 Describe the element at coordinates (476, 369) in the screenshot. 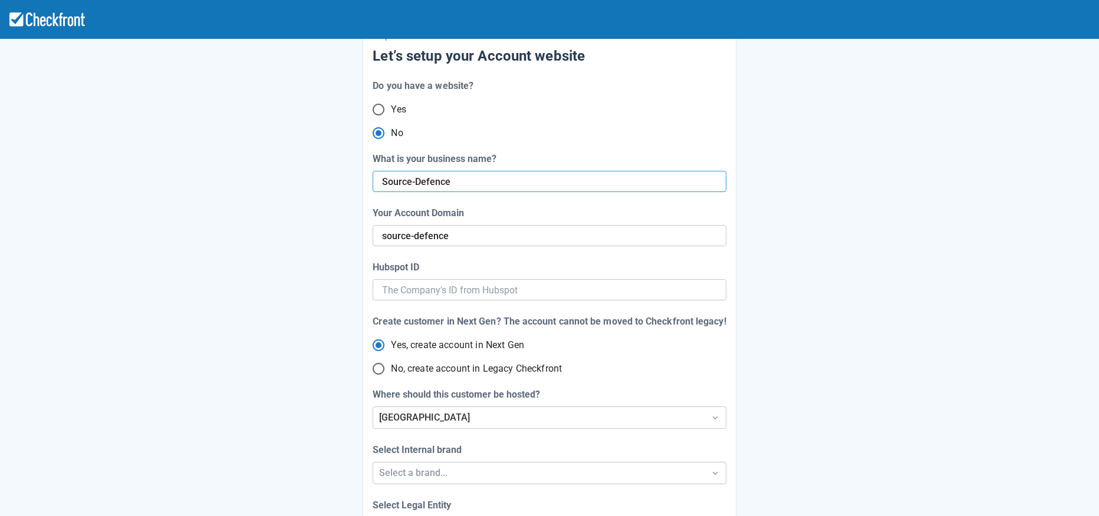

I see `span: No, create account in Legacy Checkfront` at that location.